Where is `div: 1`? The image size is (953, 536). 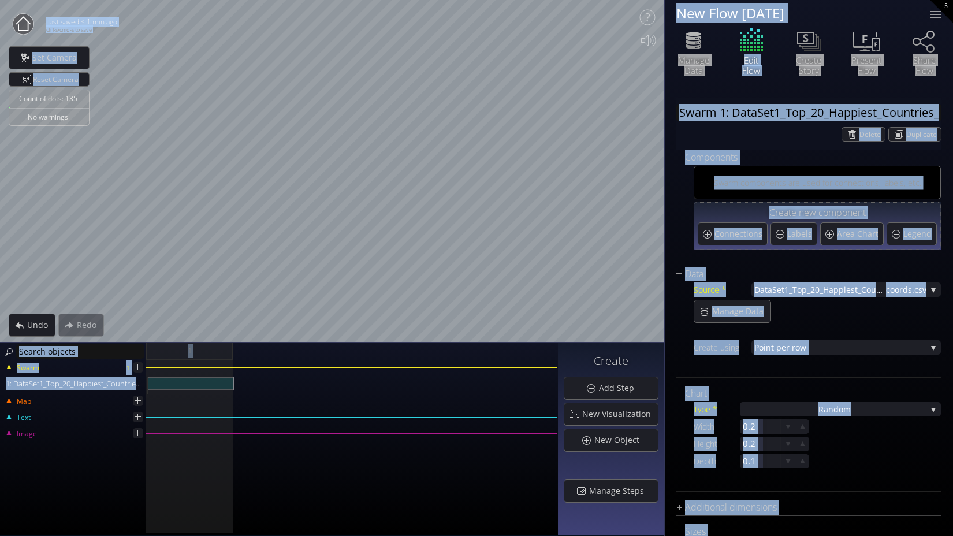 div: 1 is located at coordinates (128, 368).